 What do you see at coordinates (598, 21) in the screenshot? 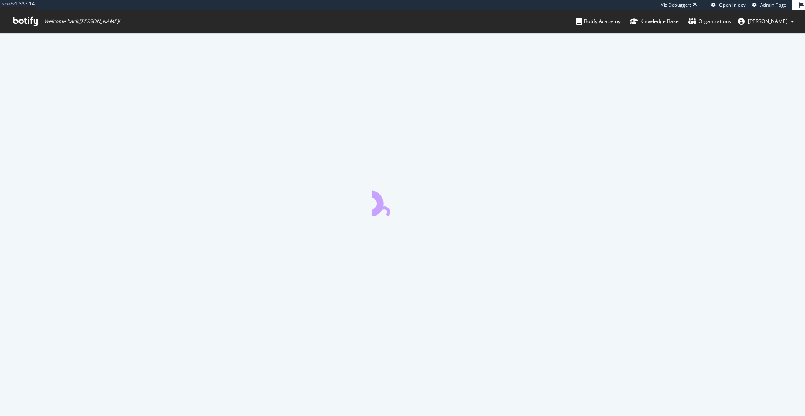
I see `a: Botify Academy` at bounding box center [598, 21].